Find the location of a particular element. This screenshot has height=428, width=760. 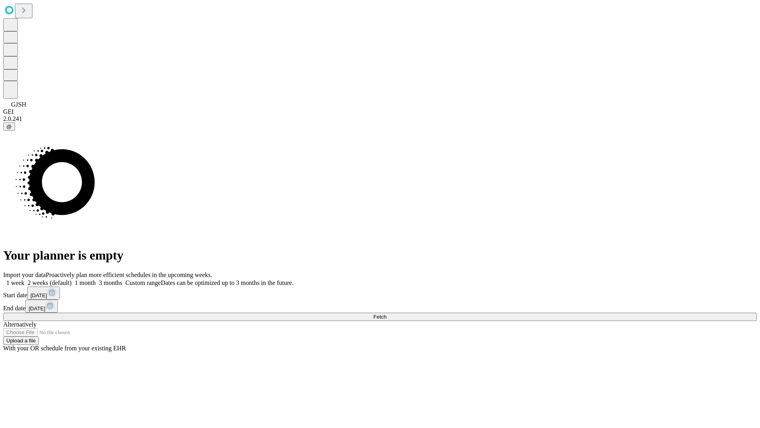

button: Upload a file is located at coordinates (21, 340).